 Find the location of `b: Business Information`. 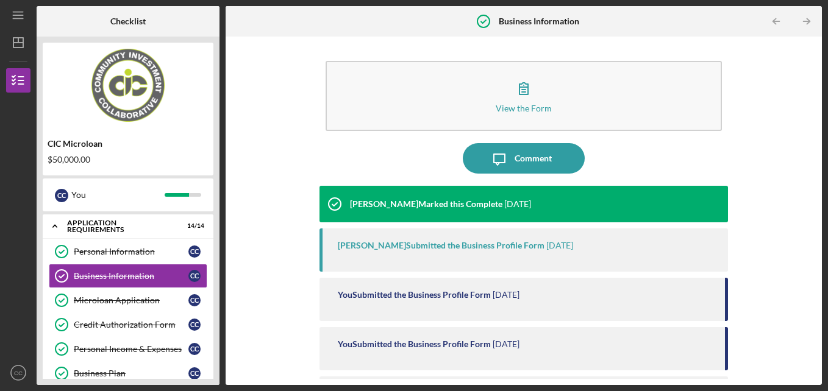

b: Business Information is located at coordinates (539, 21).